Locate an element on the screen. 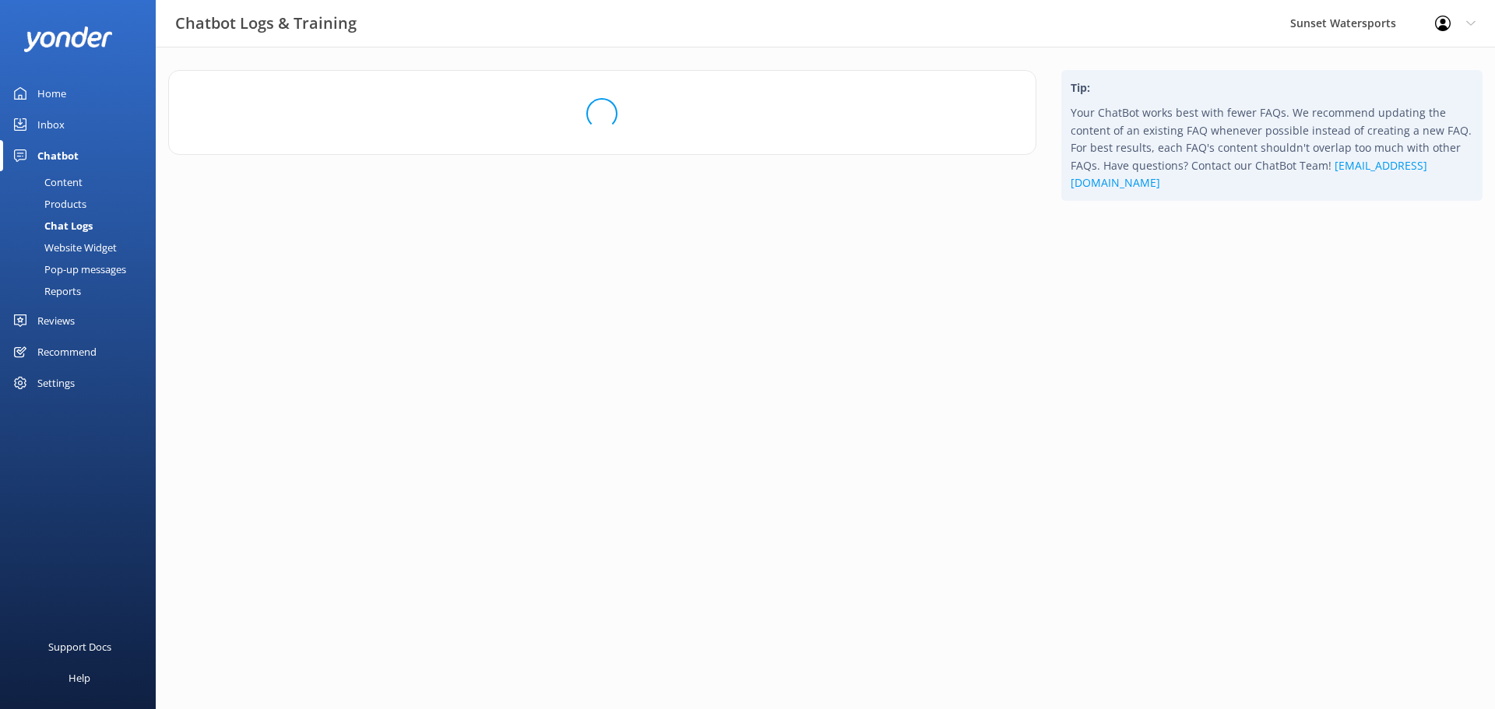 This screenshot has height=709, width=1495. div: Reports is located at coordinates (45, 291).